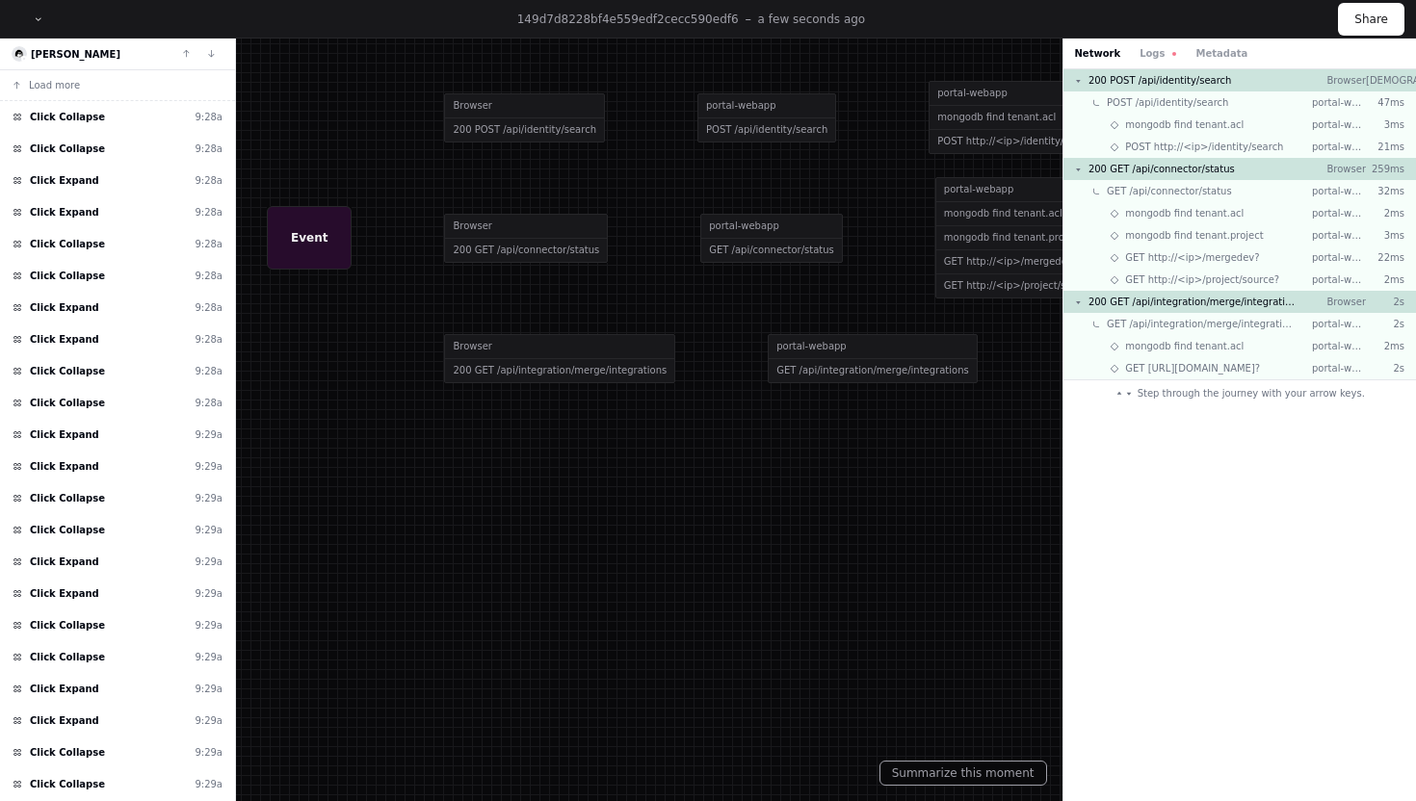 The width and height of the screenshot is (1416, 801). Describe the element at coordinates (1385, 169) in the screenshot. I see `p: 259ms` at that location.